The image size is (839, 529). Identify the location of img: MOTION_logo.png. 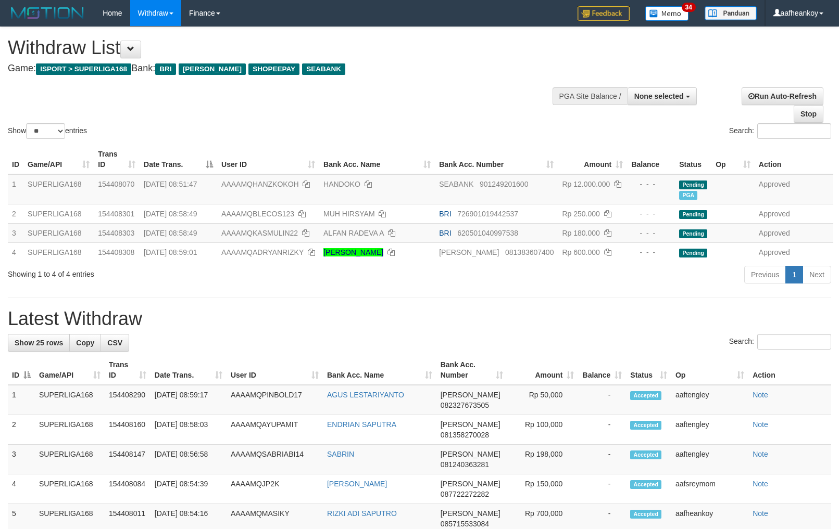
(47, 13).